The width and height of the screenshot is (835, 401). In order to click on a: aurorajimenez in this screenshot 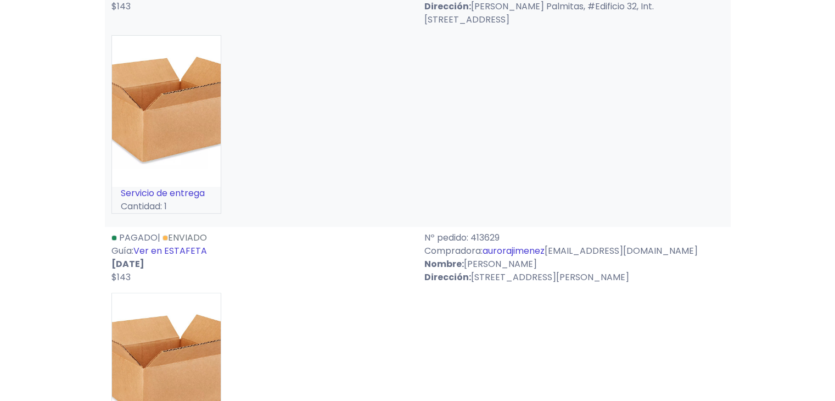, I will do `click(513, 250)`.